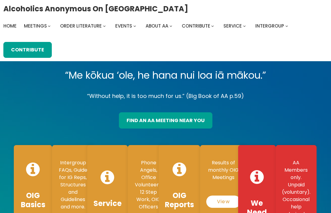 This screenshot has height=213, width=331. I want to click on a: Intergroup, so click(269, 26).